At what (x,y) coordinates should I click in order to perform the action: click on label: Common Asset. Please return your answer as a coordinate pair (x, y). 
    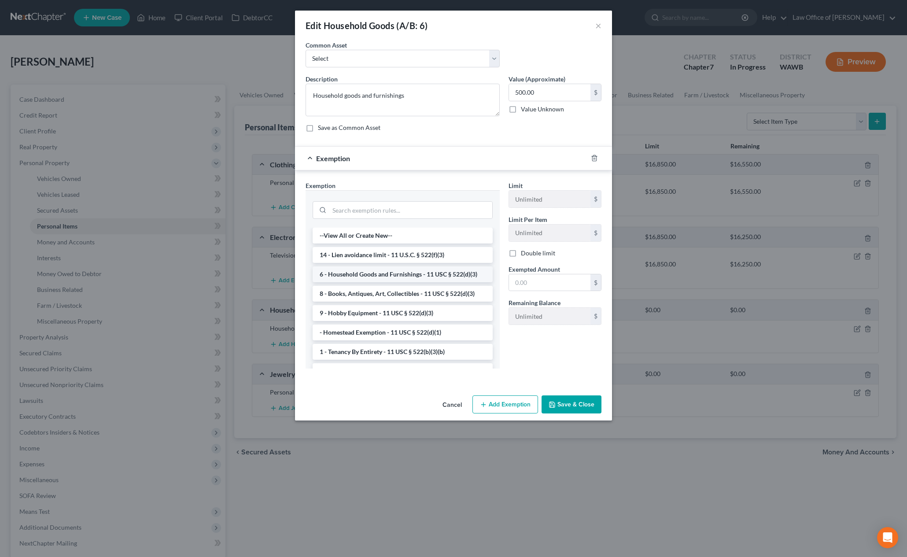
    Looking at the image, I should click on (326, 45).